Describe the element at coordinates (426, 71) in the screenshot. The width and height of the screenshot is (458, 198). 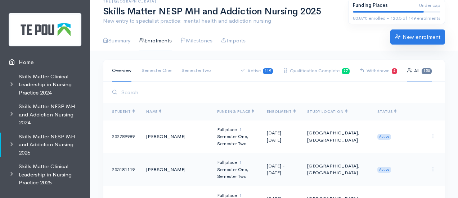
I see `b: 150` at that location.